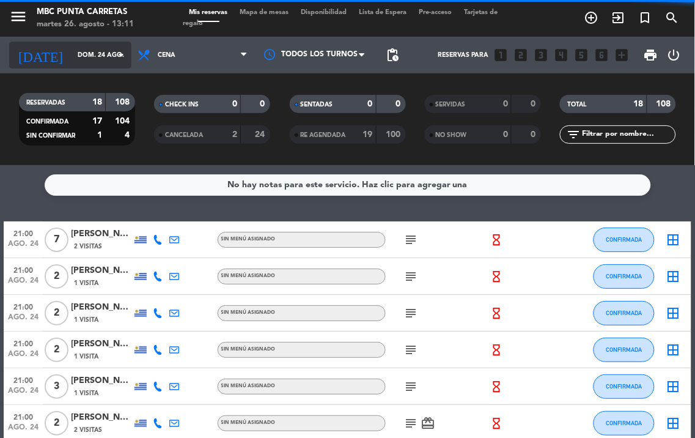 The image size is (695, 438). I want to click on i: filter_list, so click(574, 135).